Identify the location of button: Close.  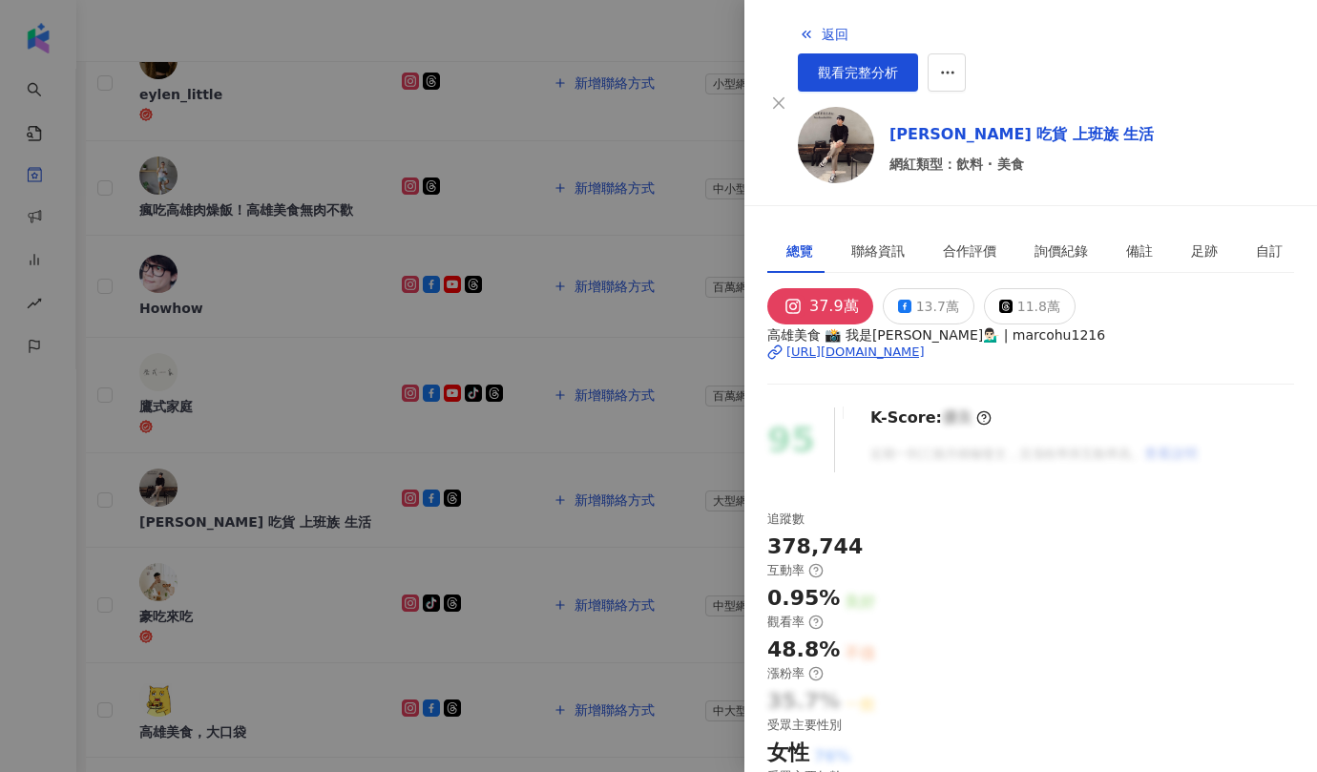
(779, 103).